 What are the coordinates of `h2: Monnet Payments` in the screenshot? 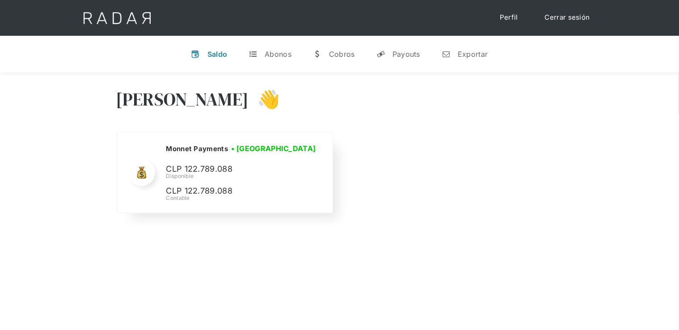 It's located at (197, 149).